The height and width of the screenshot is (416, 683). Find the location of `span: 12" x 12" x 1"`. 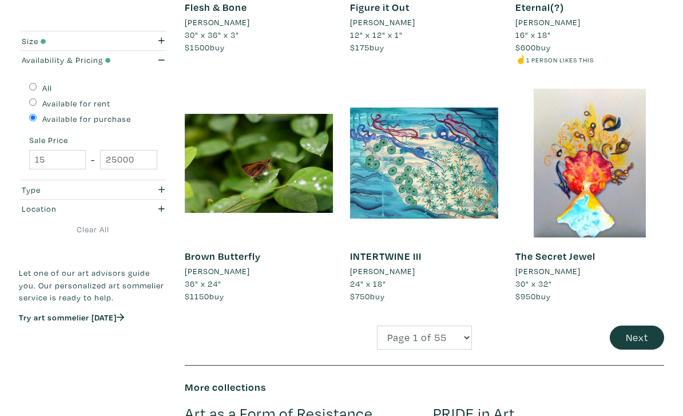

span: 12" x 12" x 1" is located at coordinates (376, 34).